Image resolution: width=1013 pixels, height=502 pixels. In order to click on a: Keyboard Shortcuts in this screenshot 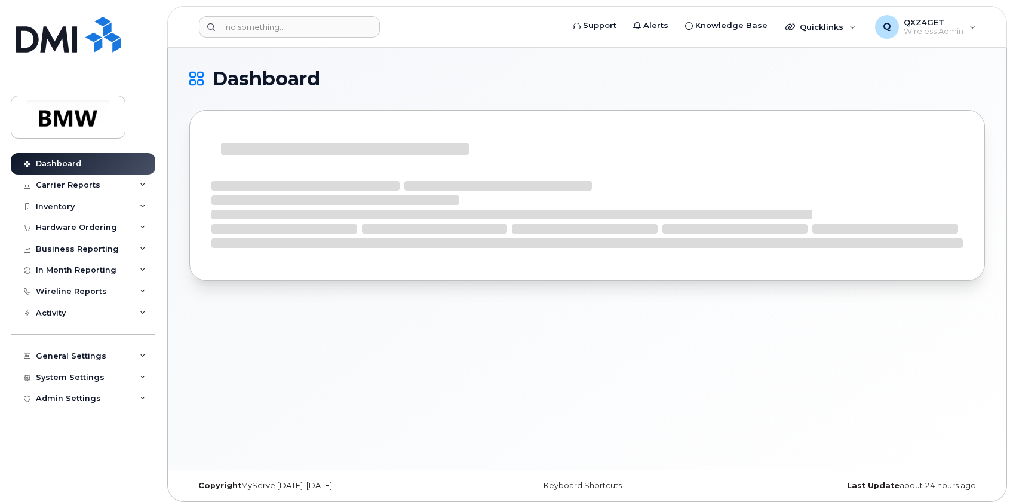, I will do `click(582, 485)`.